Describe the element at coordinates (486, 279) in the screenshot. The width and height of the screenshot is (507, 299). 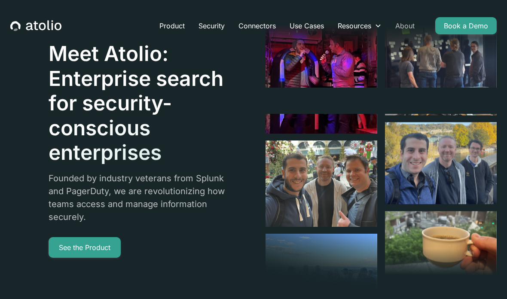
I see `div: Chat Widget` at that location.